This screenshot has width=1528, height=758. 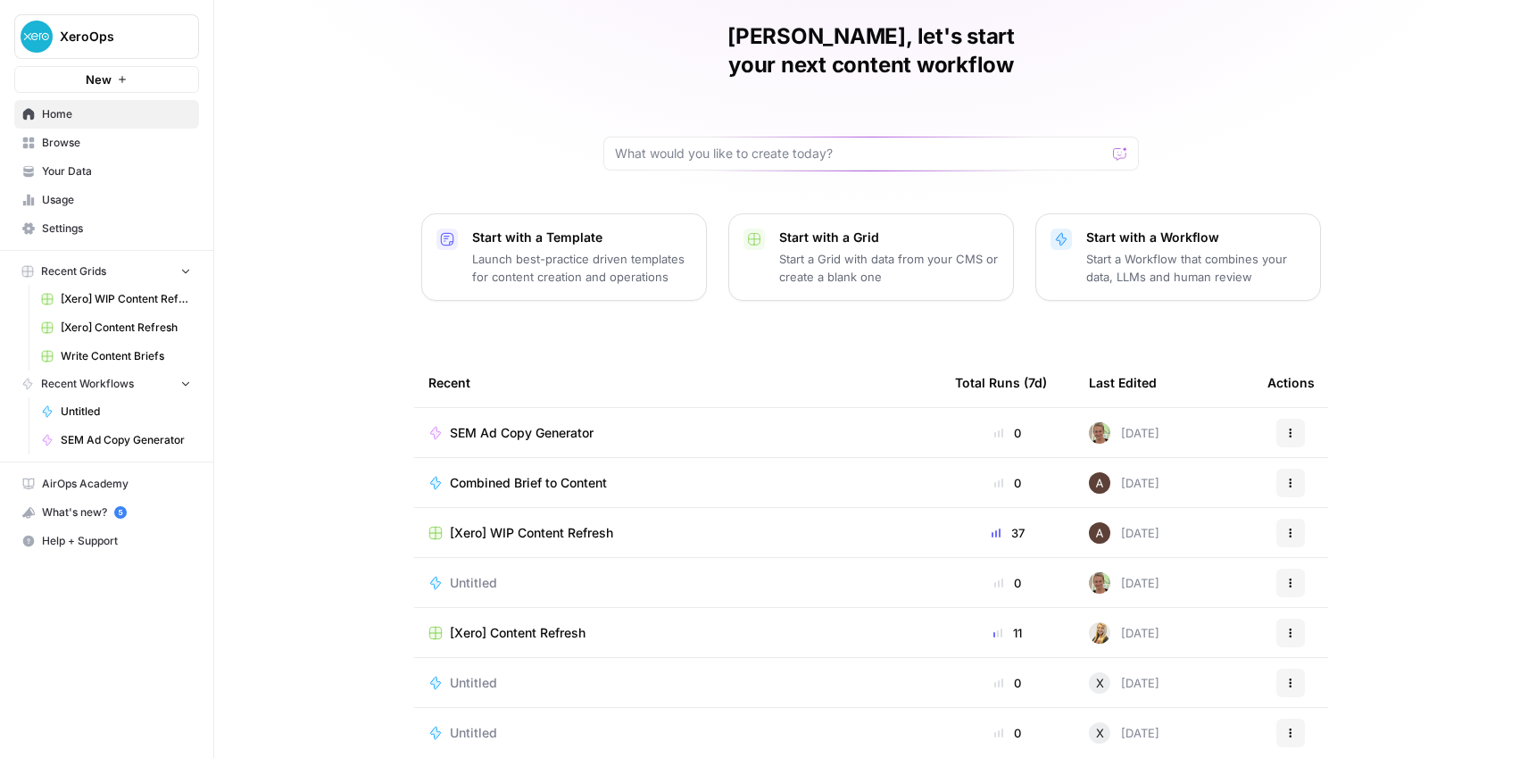 I want to click on img: XeroOps Logo, so click(x=37, y=37).